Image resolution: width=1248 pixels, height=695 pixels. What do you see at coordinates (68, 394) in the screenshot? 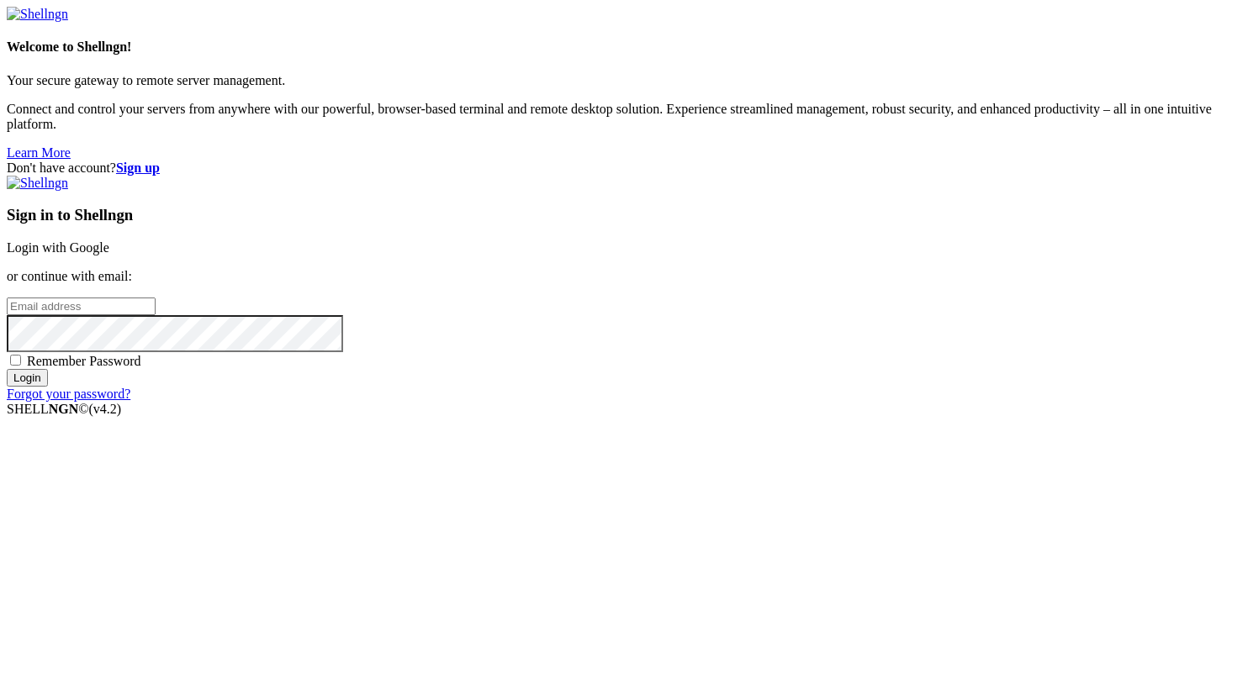
I see `a: Forgot your password?` at bounding box center [68, 394].